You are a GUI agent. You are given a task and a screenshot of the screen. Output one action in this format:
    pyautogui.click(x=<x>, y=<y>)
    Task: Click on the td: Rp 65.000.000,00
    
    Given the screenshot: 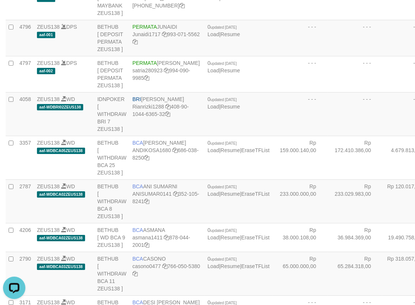 What is the action you would take?
    pyautogui.click(x=299, y=273)
    